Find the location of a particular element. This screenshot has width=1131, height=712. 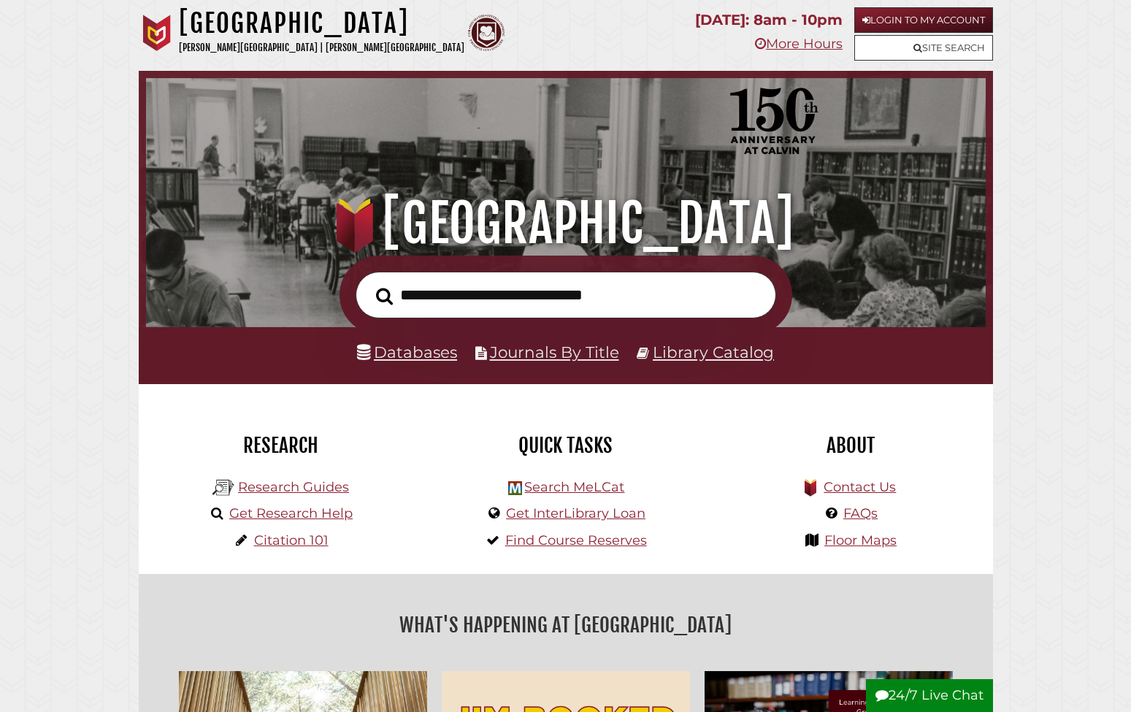

a: Find Course Reserves is located at coordinates (576, 540).